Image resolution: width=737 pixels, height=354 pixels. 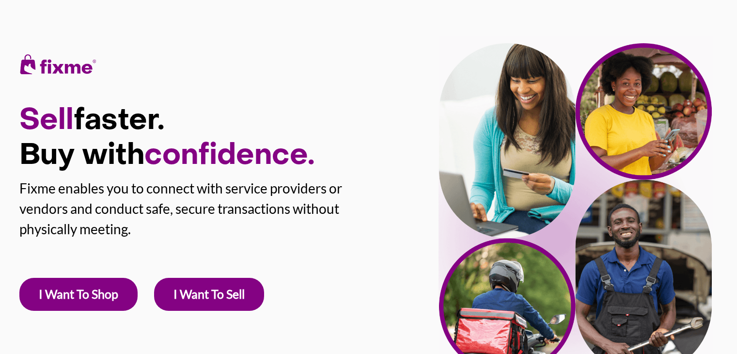 I want to click on a: I Want To Shop, so click(x=78, y=294).